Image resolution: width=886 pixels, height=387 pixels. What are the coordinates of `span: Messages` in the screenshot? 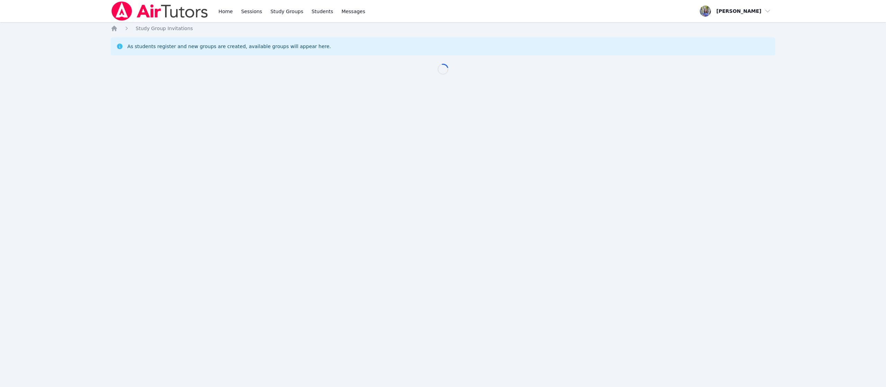 It's located at (353, 11).